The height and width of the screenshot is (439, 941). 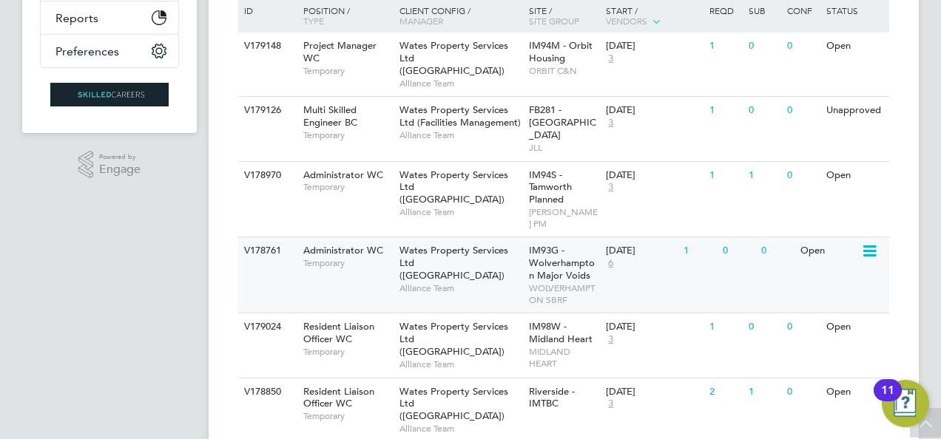 What do you see at coordinates (564, 294) in the screenshot?
I see `span: WOLVERHAMPTON SBRF` at bounding box center [564, 294].